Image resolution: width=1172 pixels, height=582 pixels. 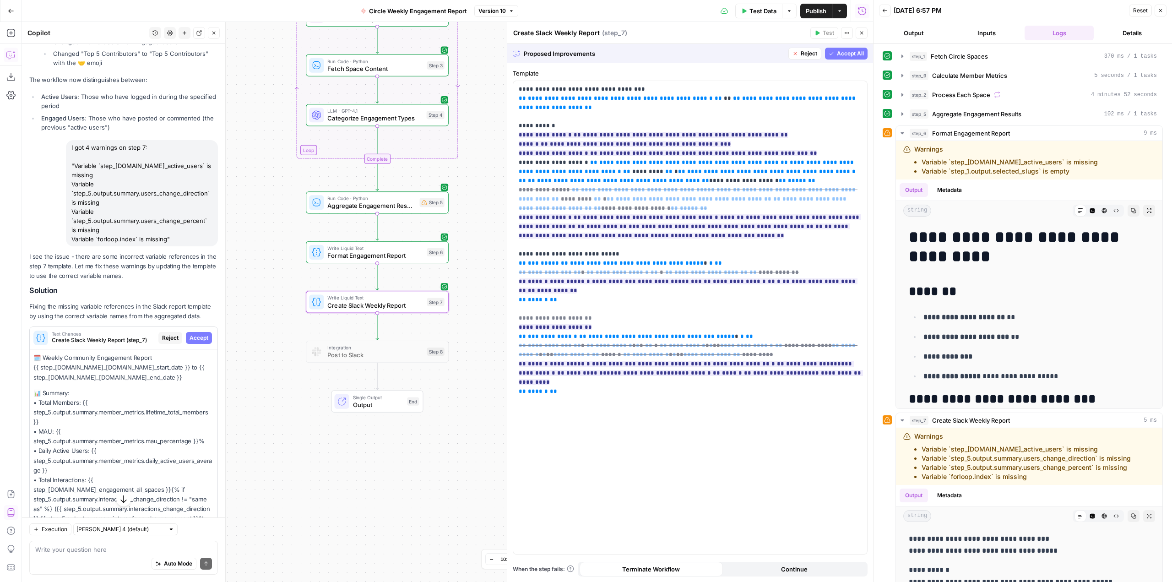 What do you see at coordinates (959, 56) in the screenshot?
I see `span: Fetch Circle Spaces` at bounding box center [959, 56].